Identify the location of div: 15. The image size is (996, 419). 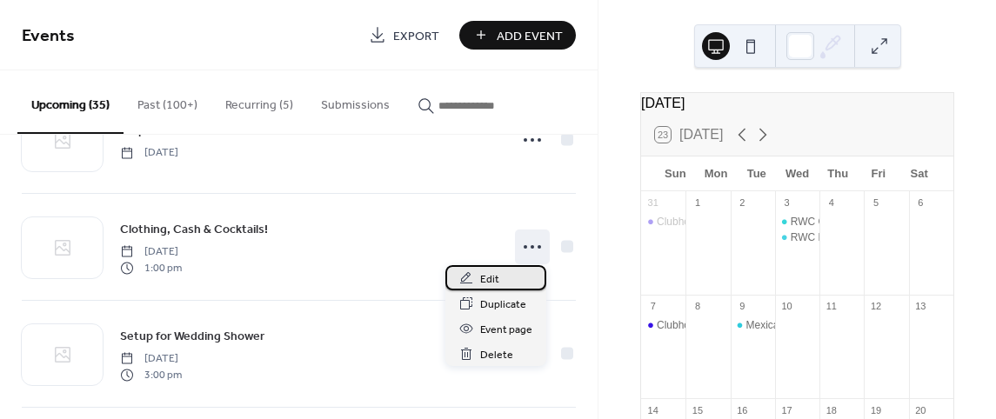
(697, 410).